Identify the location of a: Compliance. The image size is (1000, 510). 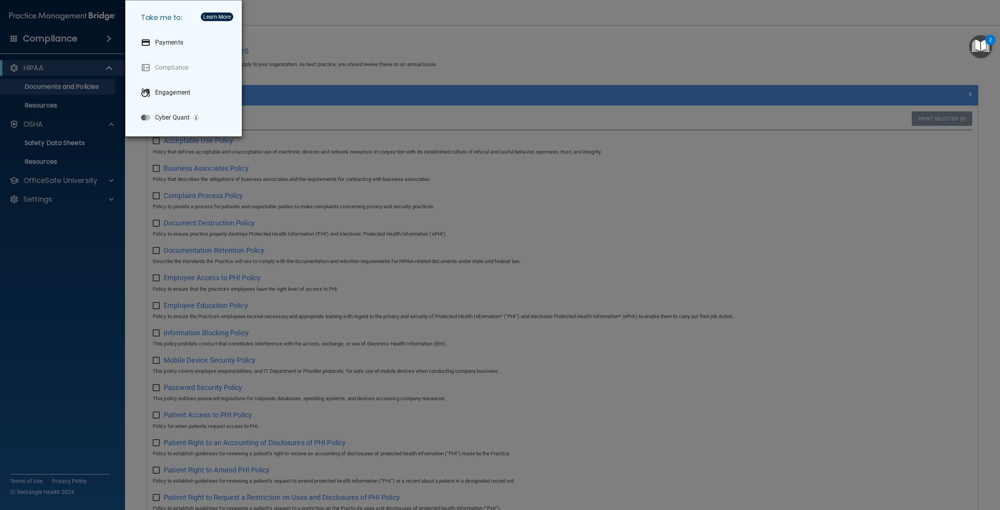
(185, 68).